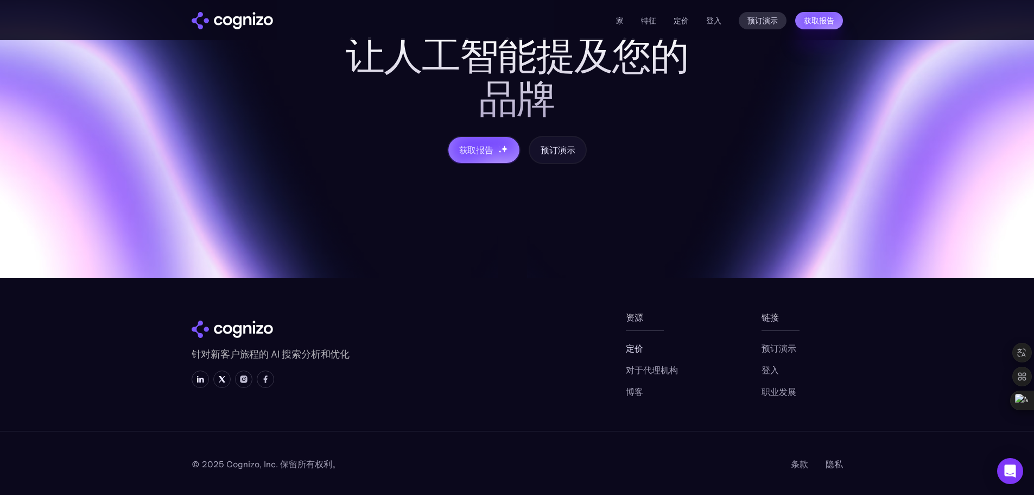 This screenshot has width=1034, height=495. I want to click on a: 隐私, so click(835, 464).